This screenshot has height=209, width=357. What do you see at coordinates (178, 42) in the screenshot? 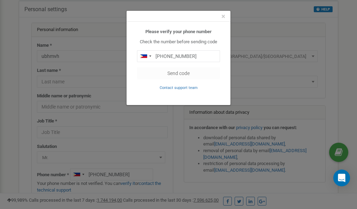
I see `p: Check the number before sending code` at bounding box center [178, 42].